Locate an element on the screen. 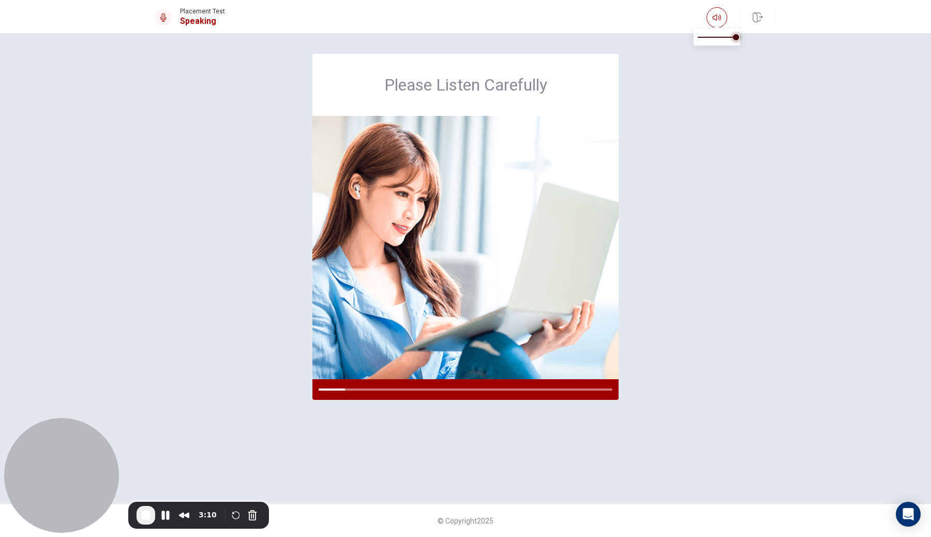 The image size is (931, 537). h1: Speaking is located at coordinates (202, 21).